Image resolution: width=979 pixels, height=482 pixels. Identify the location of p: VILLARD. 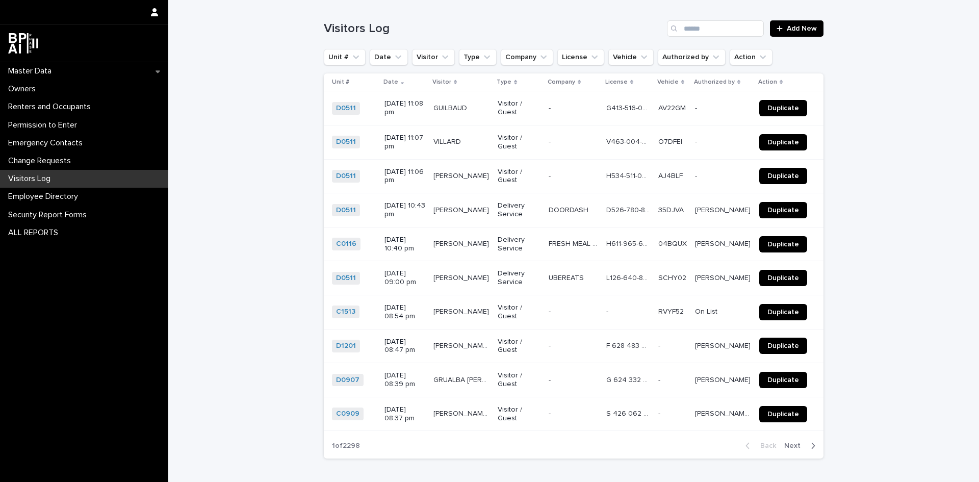
(448, 141).